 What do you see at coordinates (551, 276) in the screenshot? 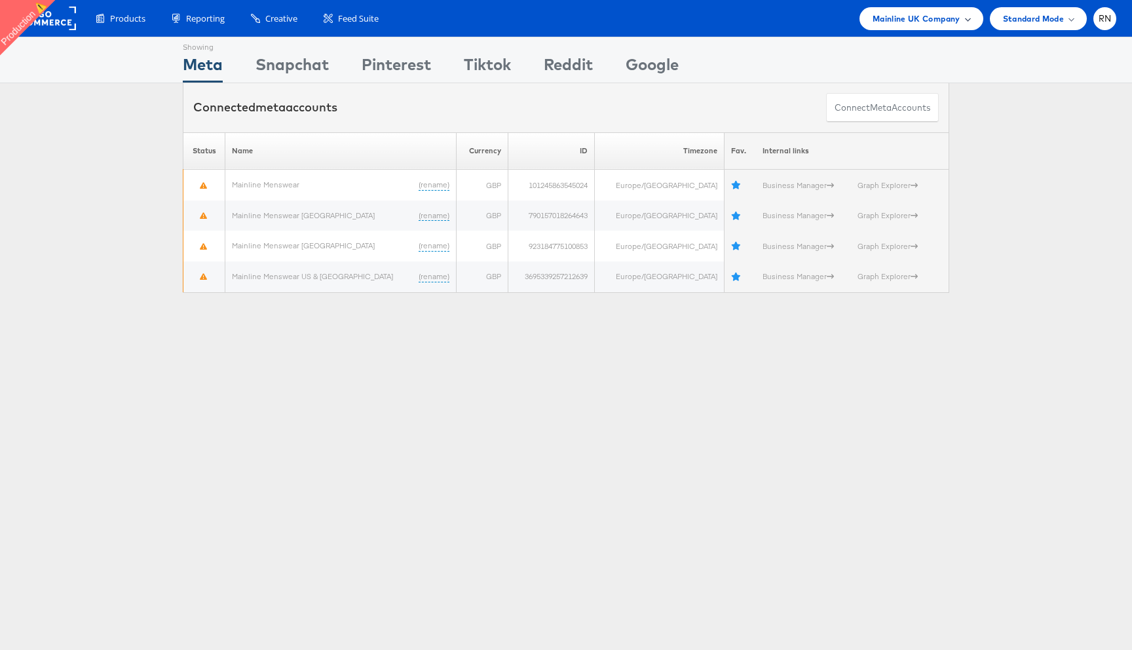
I see `td: 3695339257212639` at bounding box center [551, 276].